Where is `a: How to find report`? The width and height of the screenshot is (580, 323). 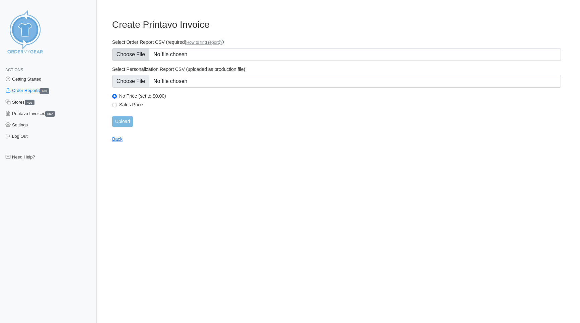
a: How to find report is located at coordinates (205, 43).